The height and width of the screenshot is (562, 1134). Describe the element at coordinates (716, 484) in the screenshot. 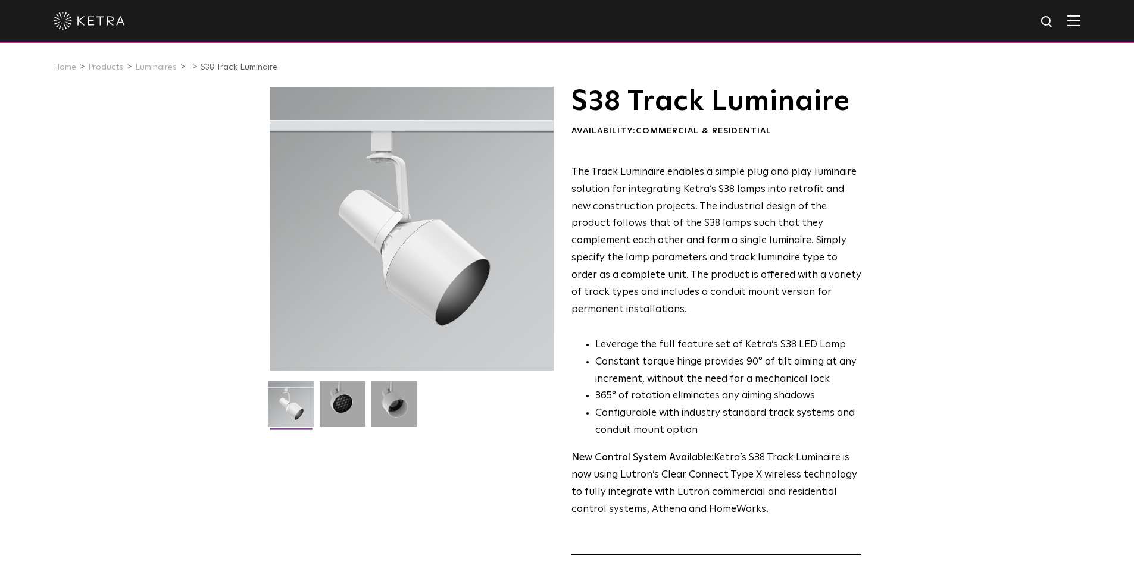

I see `p: Ketra’s S38 Track Luminaire is now using Lutron’s Clear Connect Type X wireless technology to ful...` at that location.